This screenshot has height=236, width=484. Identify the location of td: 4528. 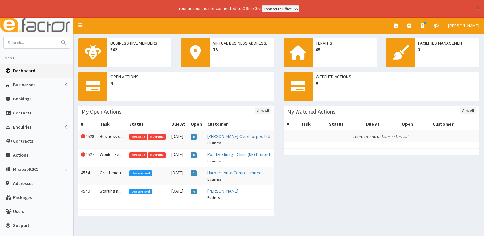
(88, 140).